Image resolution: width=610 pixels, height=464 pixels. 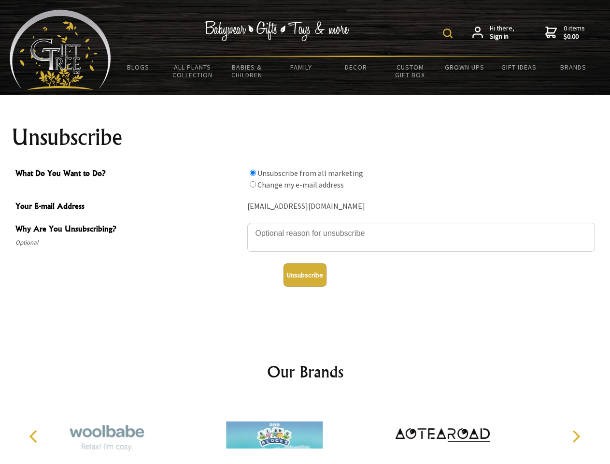 I want to click on a: Brands, so click(x=573, y=67).